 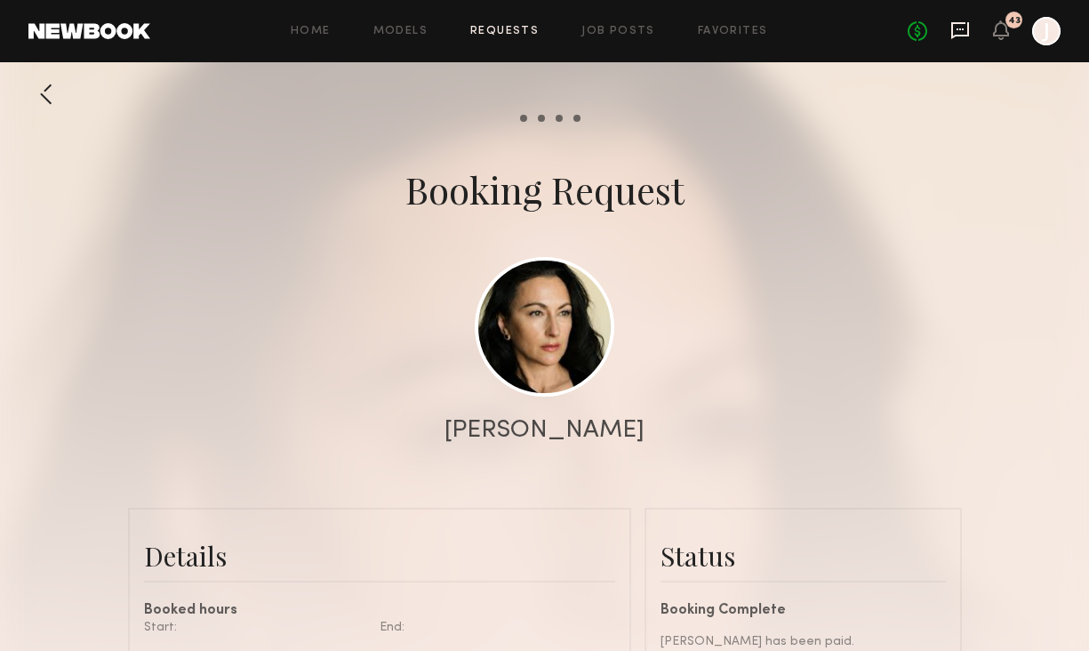 What do you see at coordinates (380, 611) in the screenshot?
I see `div: Booked hours` at bounding box center [380, 611].